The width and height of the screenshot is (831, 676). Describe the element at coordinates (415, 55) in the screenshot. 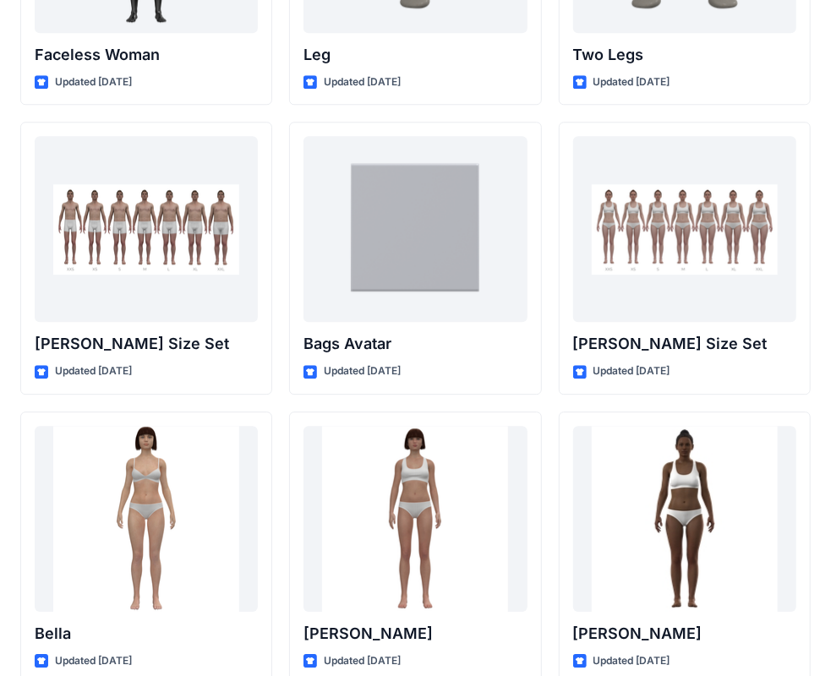

I see `p: Leg` at that location.